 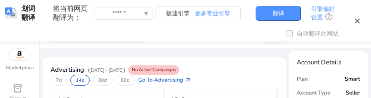 What do you see at coordinates (59, 80) in the screenshot?
I see `p: 7d` at bounding box center [59, 80].